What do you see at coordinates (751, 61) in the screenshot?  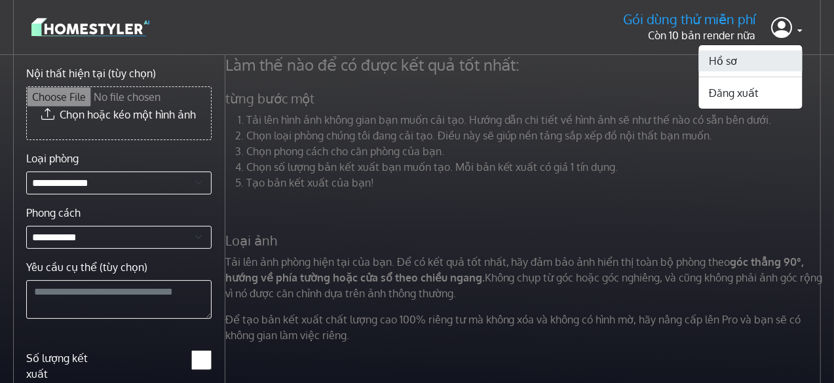 I see `a: Hồ sơ` at bounding box center [751, 61].